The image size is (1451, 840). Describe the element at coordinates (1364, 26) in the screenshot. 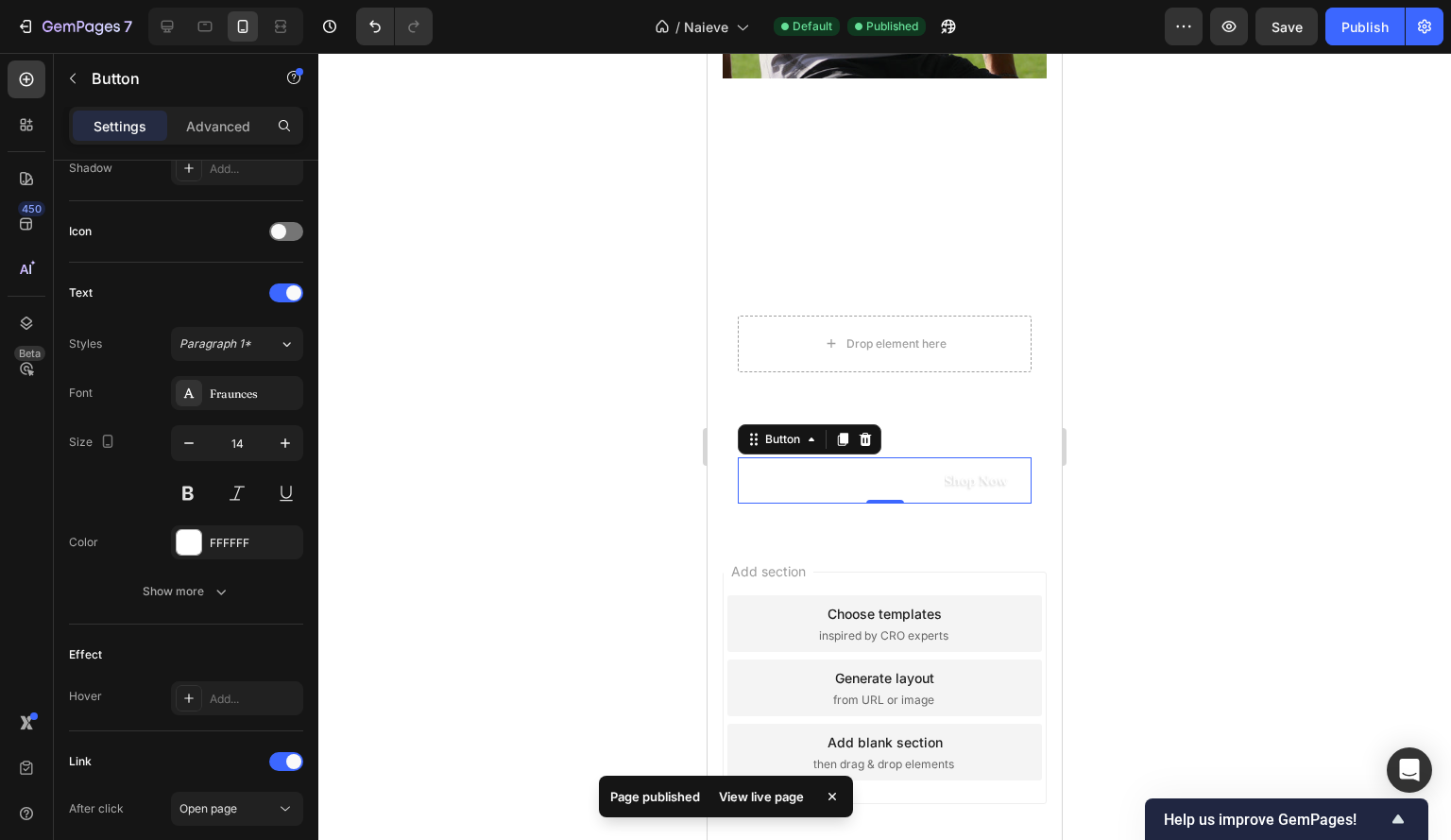

I see `button: Publish` at that location.